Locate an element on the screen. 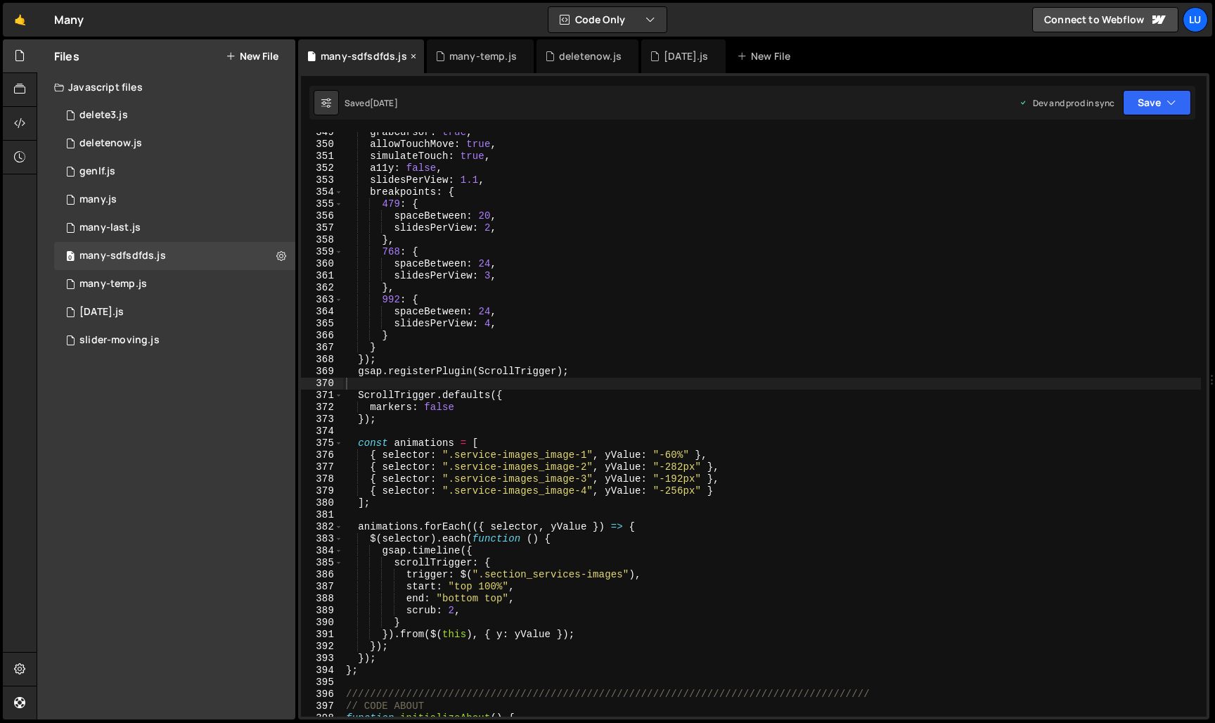 This screenshot has height=723, width=1215. div: 390 is located at coordinates (322, 622).